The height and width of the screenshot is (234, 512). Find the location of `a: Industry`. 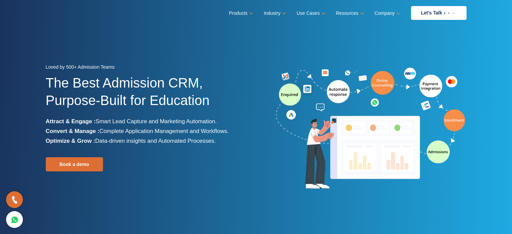

a: Industry is located at coordinates (274, 13).